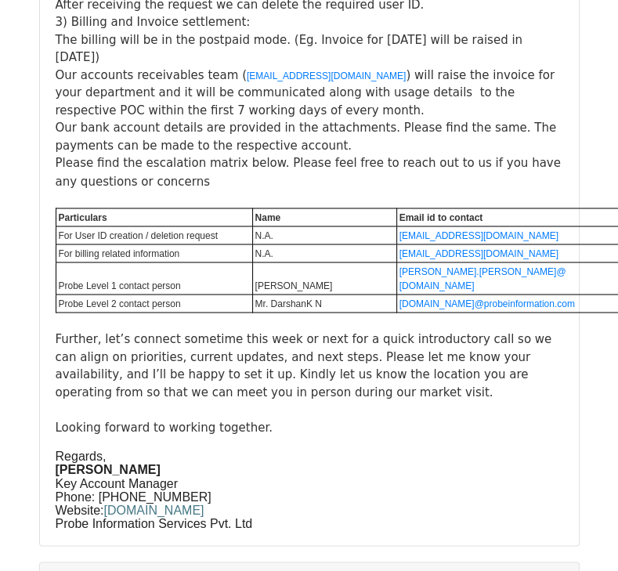 The width and height of the screenshot is (618, 571). I want to click on td: Mr. Darshan, so click(324, 303).